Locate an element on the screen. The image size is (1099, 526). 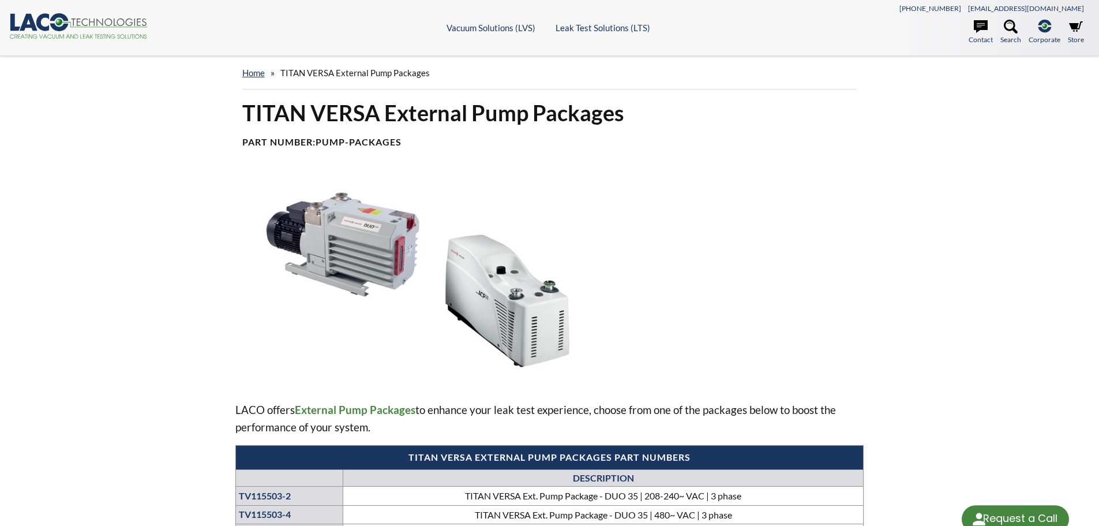
h1: TITAN VERSA External Pump Packages is located at coordinates (550, 113).